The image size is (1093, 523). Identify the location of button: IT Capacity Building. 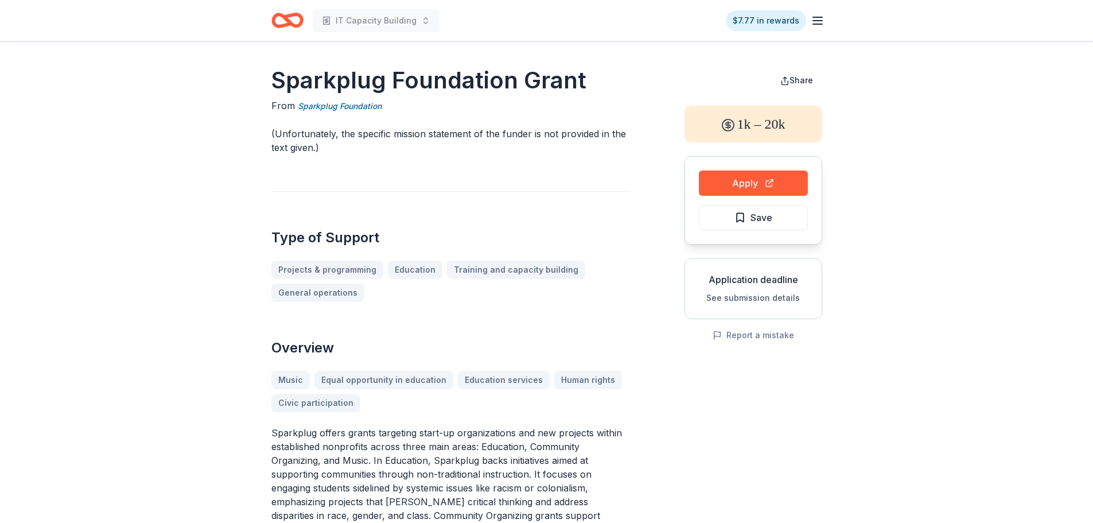
(376, 21).